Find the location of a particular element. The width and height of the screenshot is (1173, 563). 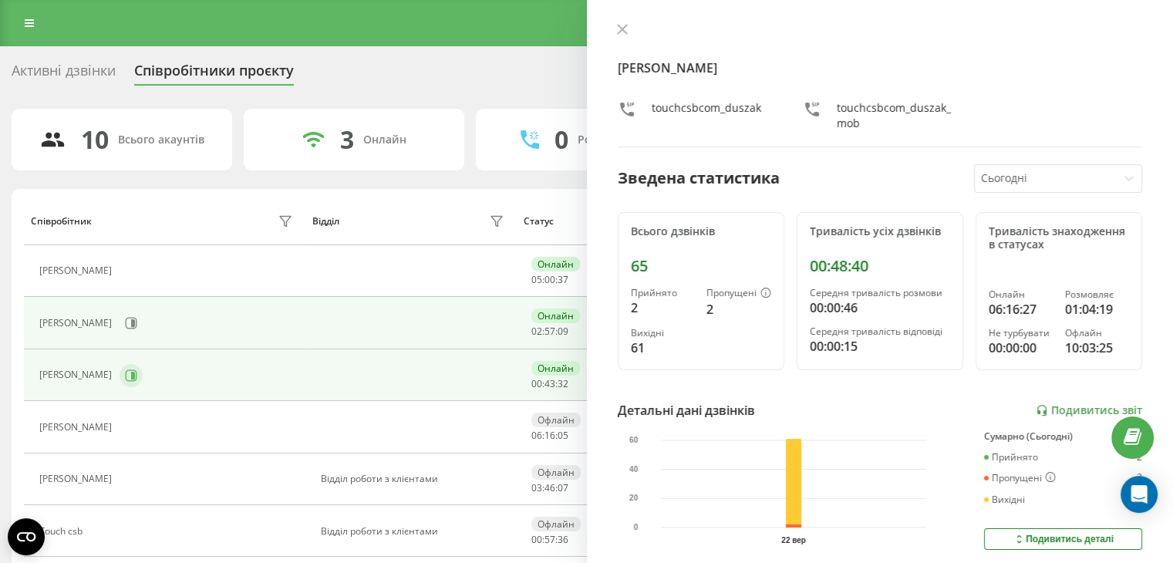

div: Розмовляють is located at coordinates (614, 140).